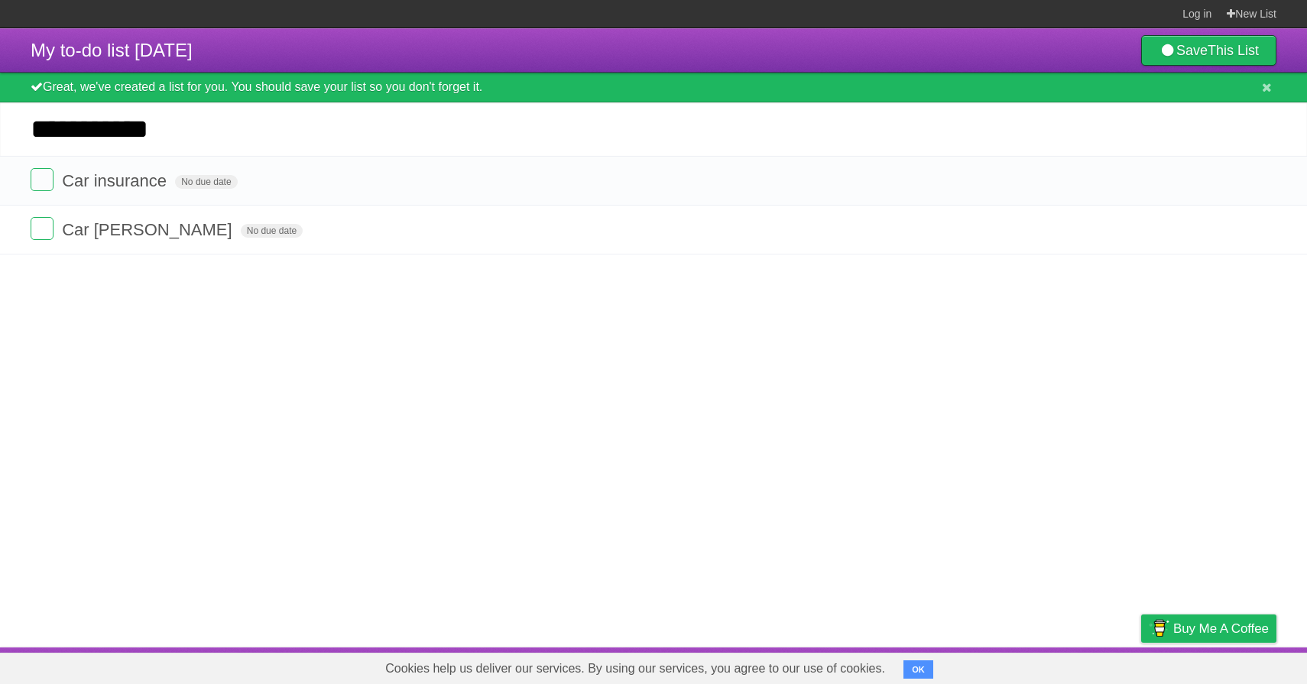 This screenshot has height=684, width=1307. What do you see at coordinates (1208, 628) in the screenshot?
I see `a: Buy me a coffee` at bounding box center [1208, 628].